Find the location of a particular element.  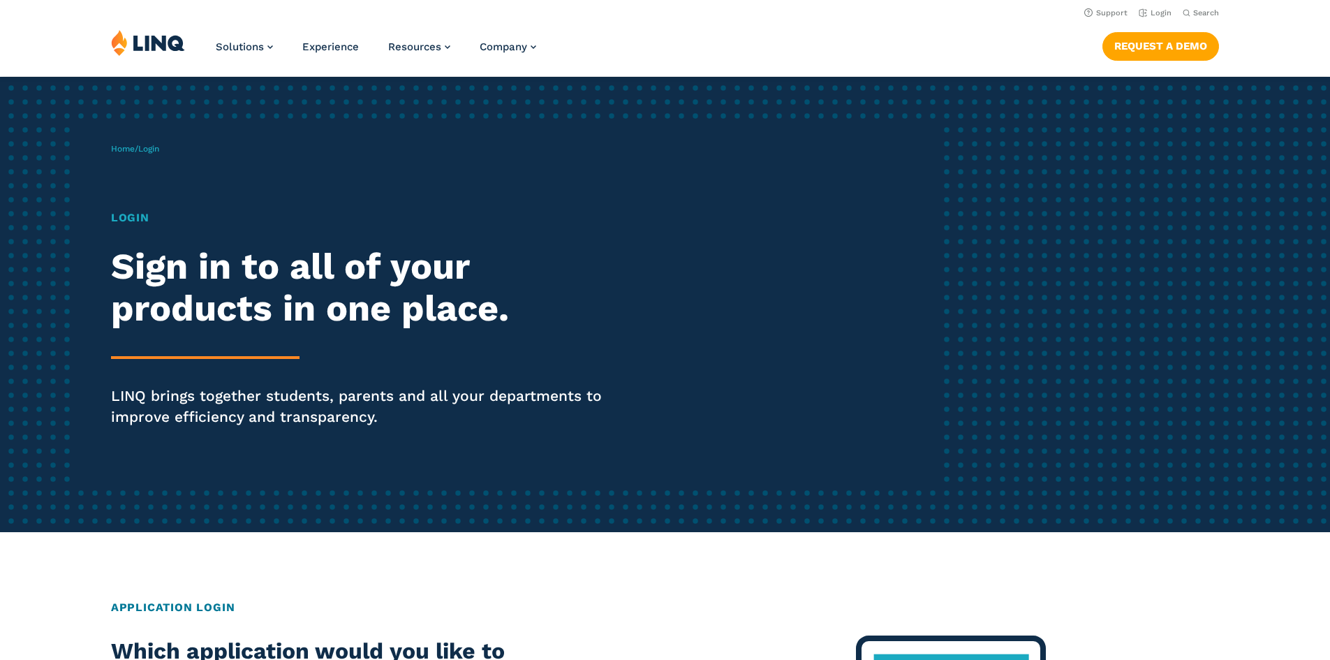

p: LINQ brings together students, parents and all your departments to improve efficiency and transpa... is located at coordinates (367, 406).